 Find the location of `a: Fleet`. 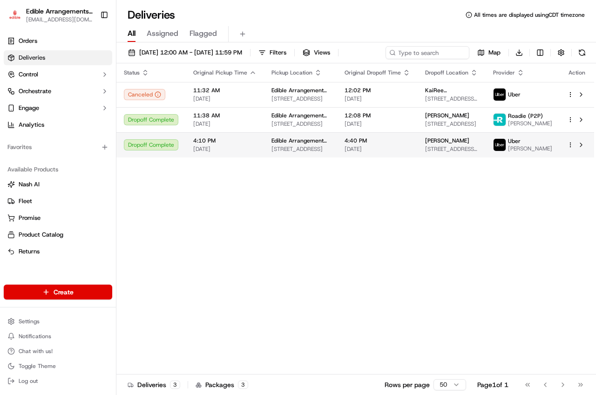

a: Fleet is located at coordinates (58, 201).